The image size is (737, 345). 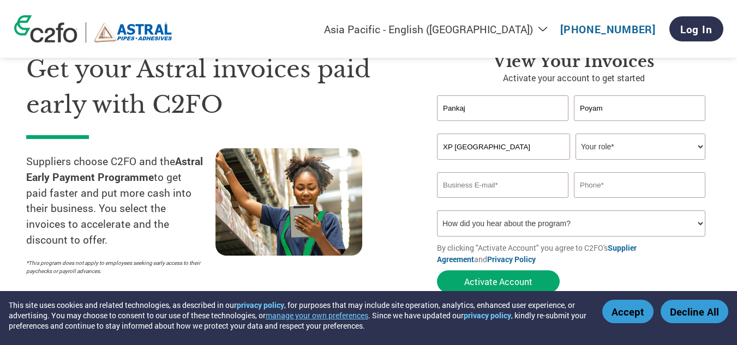 I want to click on input: First Name*, so click(x=502, y=108).